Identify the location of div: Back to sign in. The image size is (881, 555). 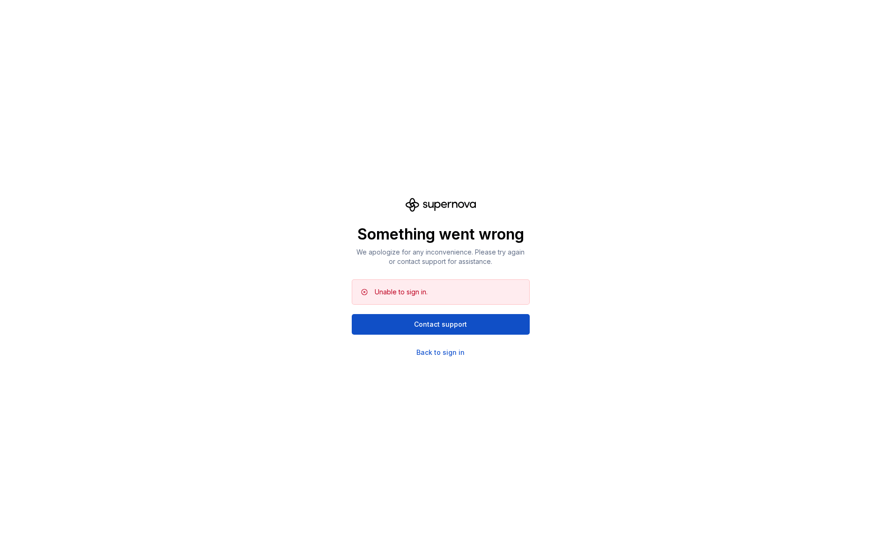
(440, 352).